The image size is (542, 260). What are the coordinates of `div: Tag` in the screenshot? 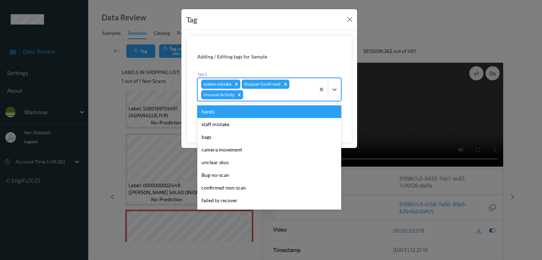 It's located at (192, 20).